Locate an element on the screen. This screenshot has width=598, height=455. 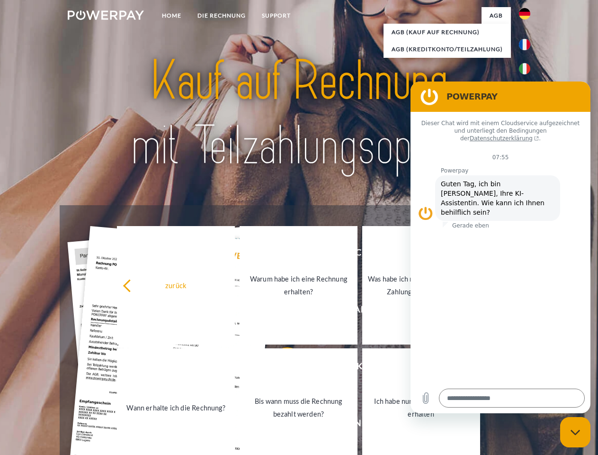
img: de is located at coordinates (525, 14).